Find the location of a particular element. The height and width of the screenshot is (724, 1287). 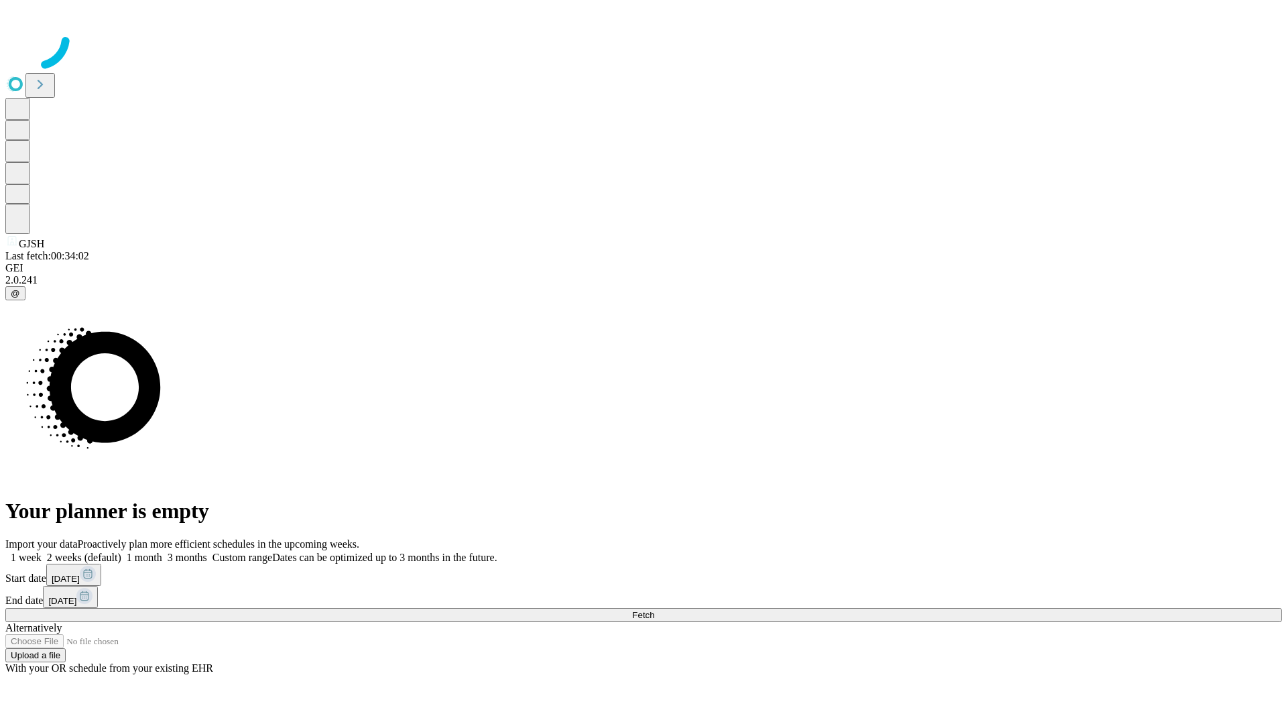

span: With your OR schedule from your existing EHR is located at coordinates (109, 668).